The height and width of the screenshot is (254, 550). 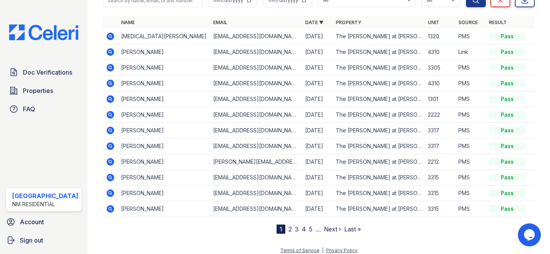 What do you see at coordinates (300, 250) in the screenshot?
I see `a: Terms of Service` at bounding box center [300, 250].